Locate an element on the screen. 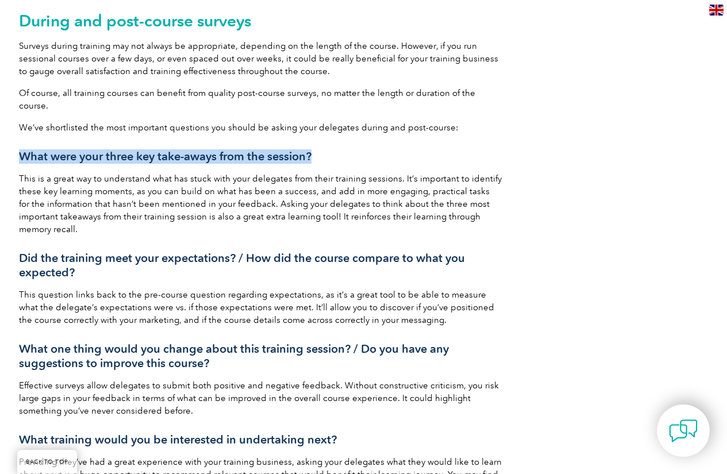 The image size is (727, 474). h3: What training would you be interested in undertaking next? is located at coordinates (261, 440).